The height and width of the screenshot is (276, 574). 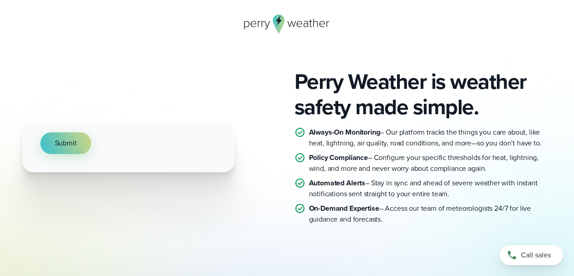 What do you see at coordinates (66, 143) in the screenshot?
I see `button: Submit` at bounding box center [66, 143].